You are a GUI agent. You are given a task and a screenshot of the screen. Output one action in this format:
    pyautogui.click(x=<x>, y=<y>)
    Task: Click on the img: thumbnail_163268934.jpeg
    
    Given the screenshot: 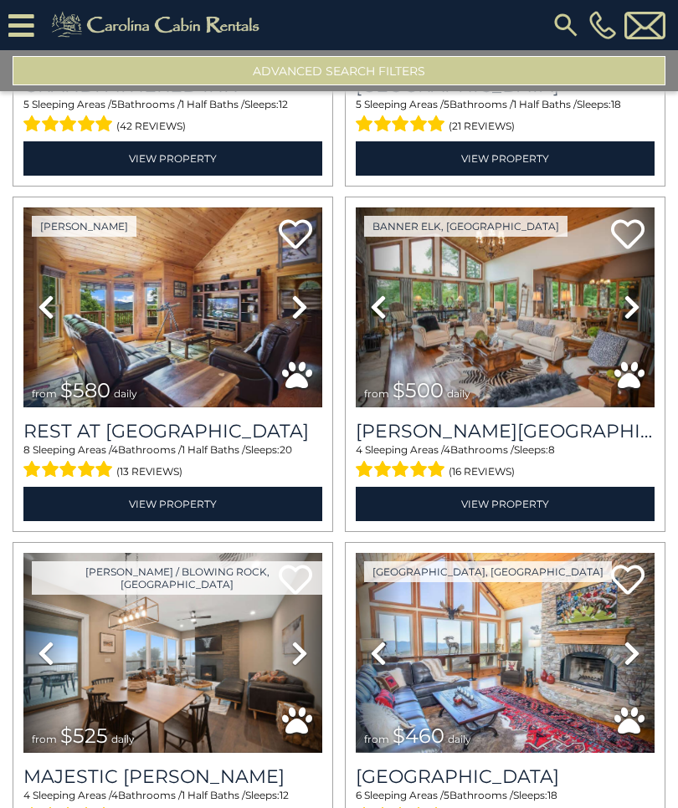 What is the action you would take?
    pyautogui.click(x=504, y=653)
    